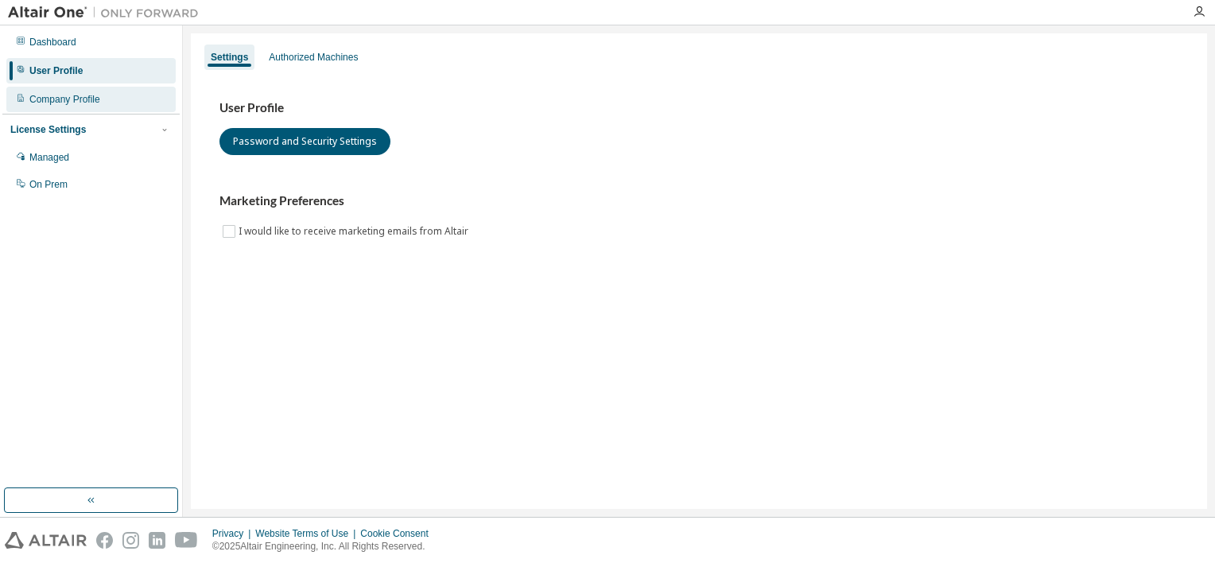 The width and height of the screenshot is (1215, 563). What do you see at coordinates (234, 534) in the screenshot?
I see `div: Privacy` at bounding box center [234, 534].